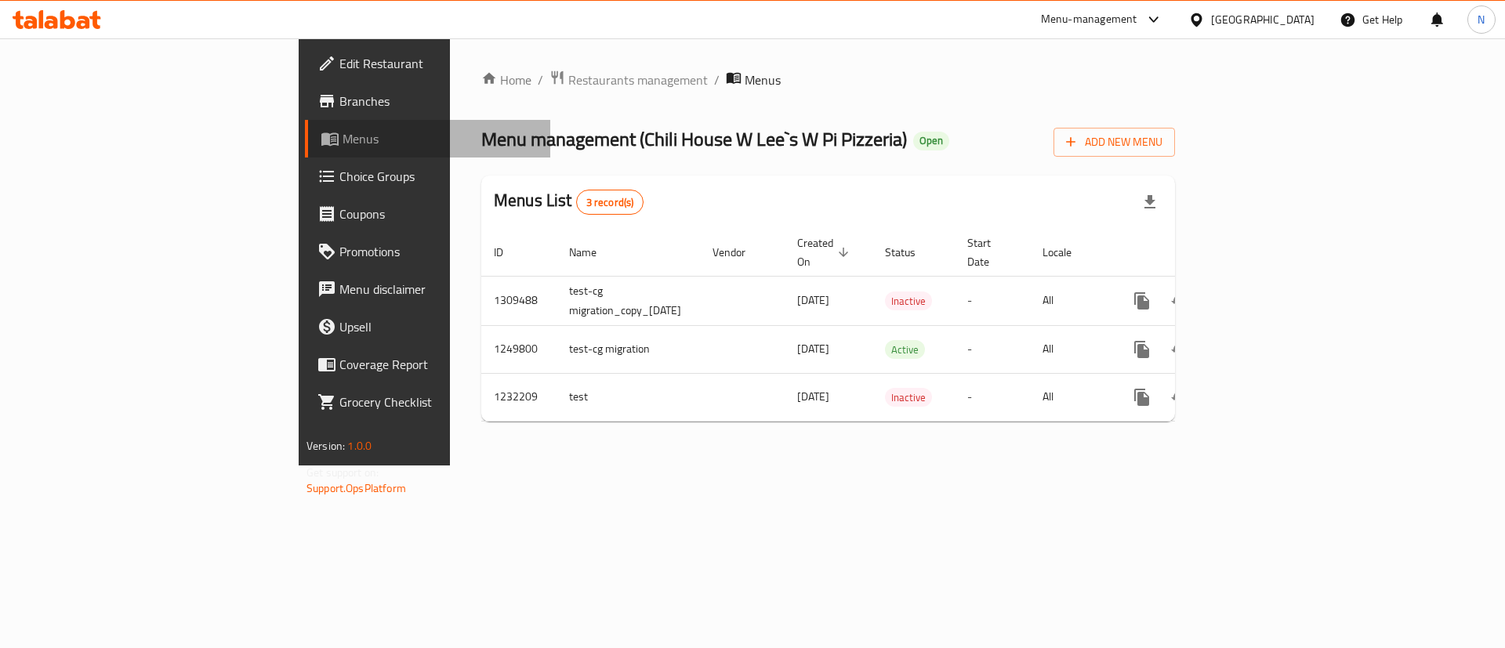 The image size is (1505, 648). I want to click on span: Open, so click(931, 140).